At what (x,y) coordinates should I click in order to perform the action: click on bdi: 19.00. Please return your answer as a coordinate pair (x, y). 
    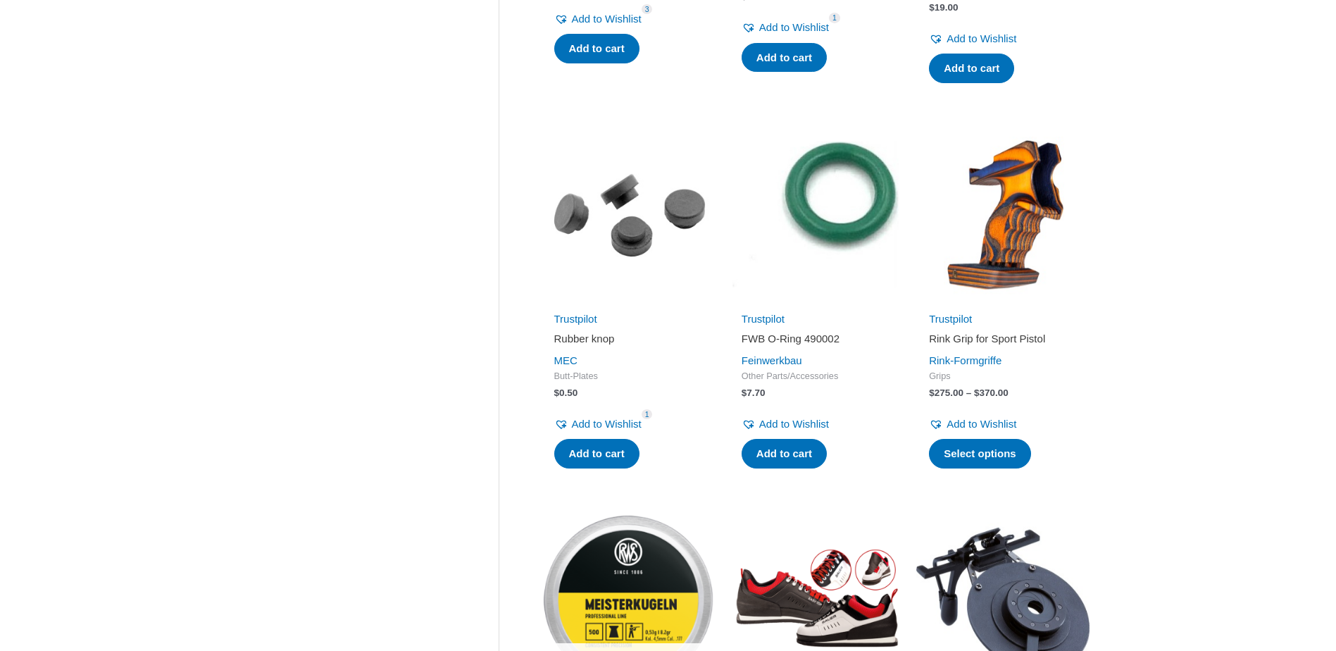
    Looking at the image, I should click on (943, 7).